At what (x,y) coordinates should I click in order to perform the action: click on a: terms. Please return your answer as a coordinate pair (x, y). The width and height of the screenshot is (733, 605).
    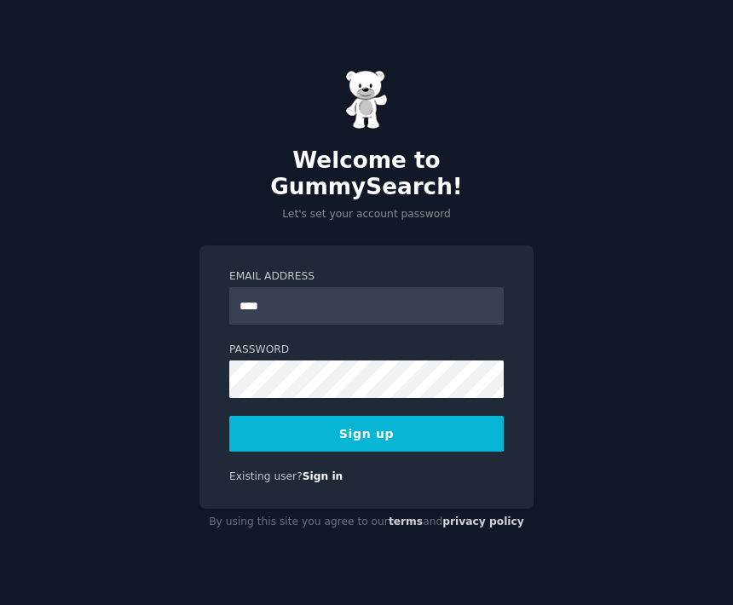
    Looking at the image, I should click on (406, 522).